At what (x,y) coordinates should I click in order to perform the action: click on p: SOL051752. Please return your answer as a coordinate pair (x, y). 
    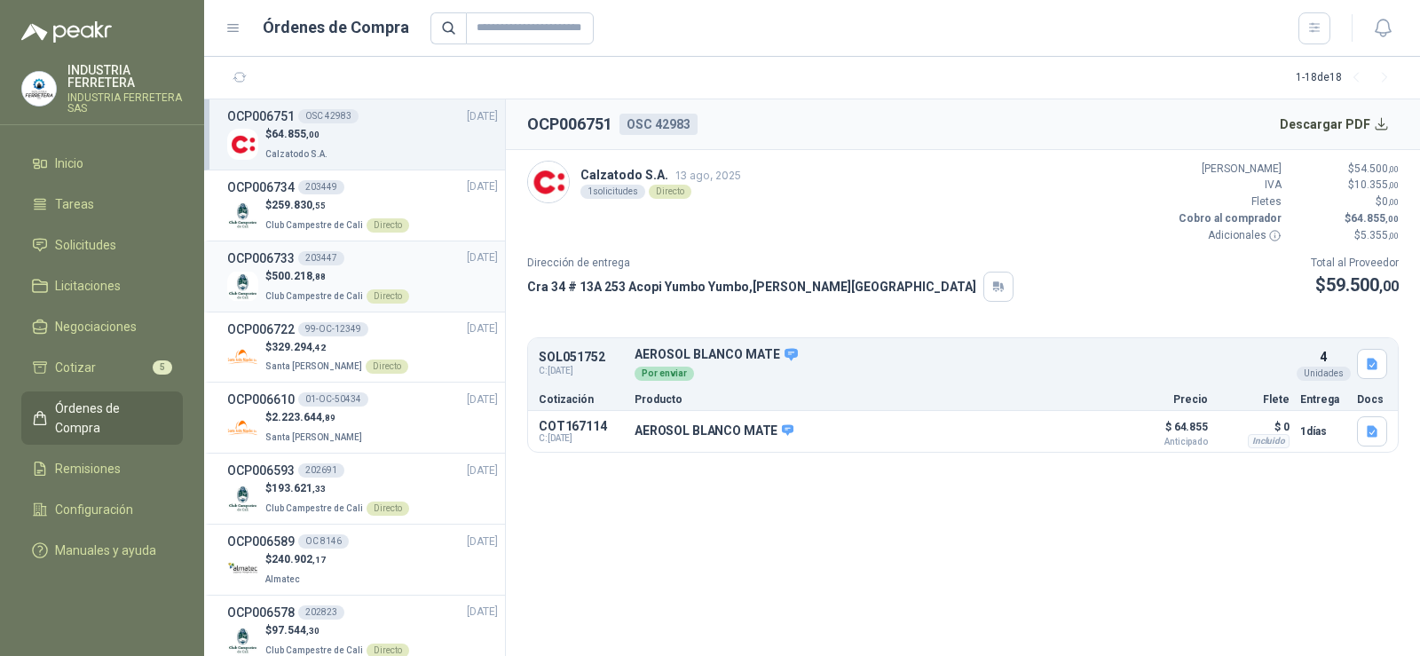
    Looking at the image, I should click on (581, 357).